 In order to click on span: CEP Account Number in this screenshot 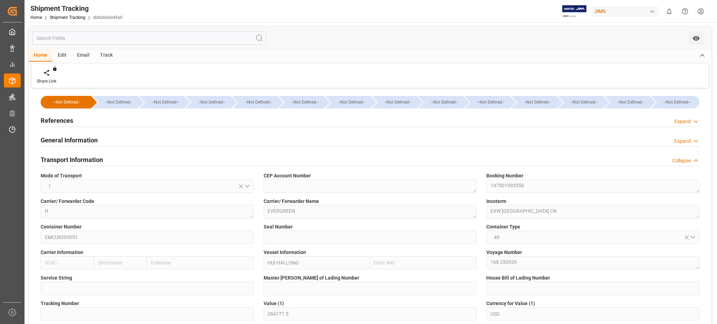, I will do `click(287, 176)`.